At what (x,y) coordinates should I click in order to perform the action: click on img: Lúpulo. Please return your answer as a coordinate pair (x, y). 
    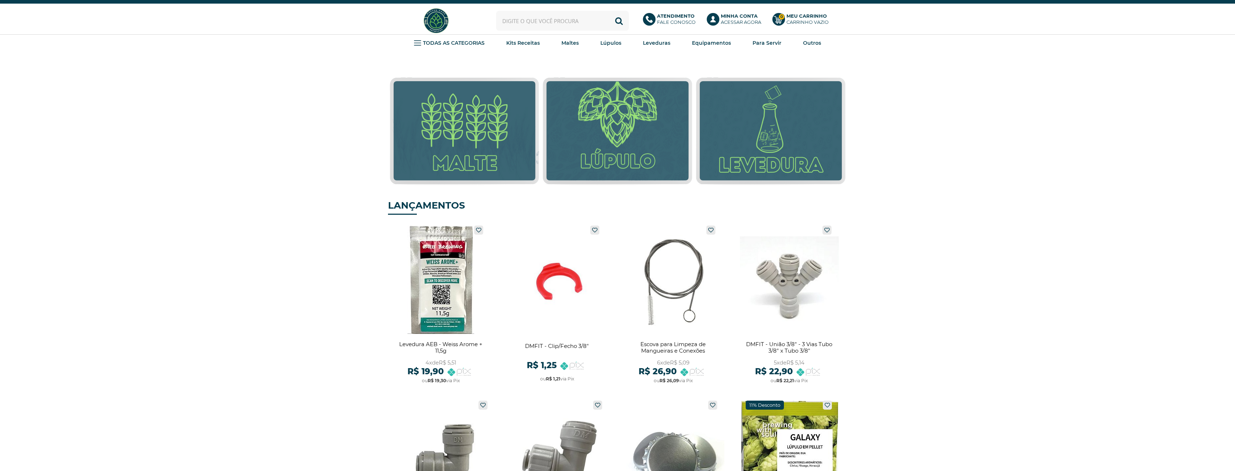
    Looking at the image, I should click on (617, 131).